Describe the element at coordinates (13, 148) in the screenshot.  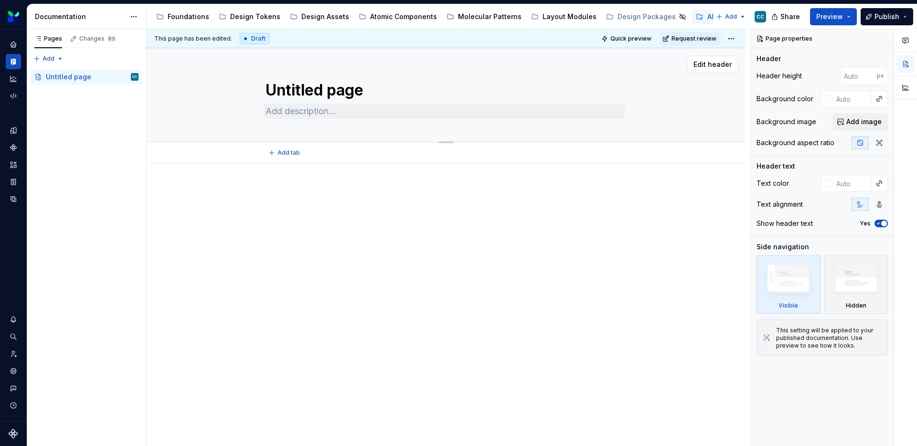
I see `a: Components` at that location.